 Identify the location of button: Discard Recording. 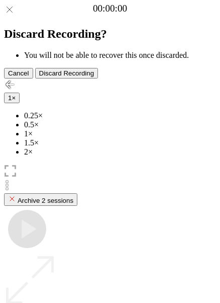
(67, 73).